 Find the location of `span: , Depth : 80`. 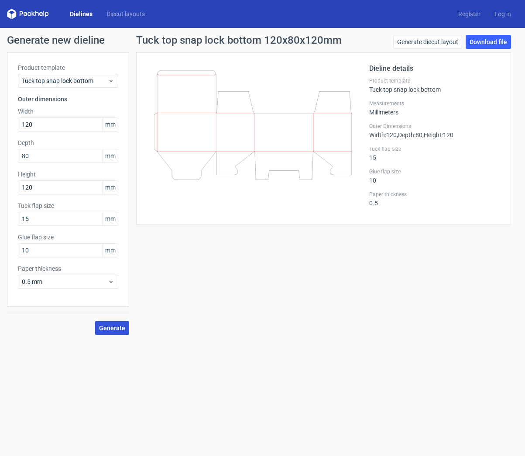

span: , Depth : 80 is located at coordinates (410, 135).